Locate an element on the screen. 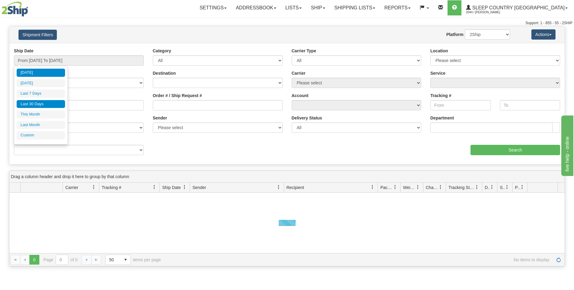  button: Shipment Filters is located at coordinates (38, 35).